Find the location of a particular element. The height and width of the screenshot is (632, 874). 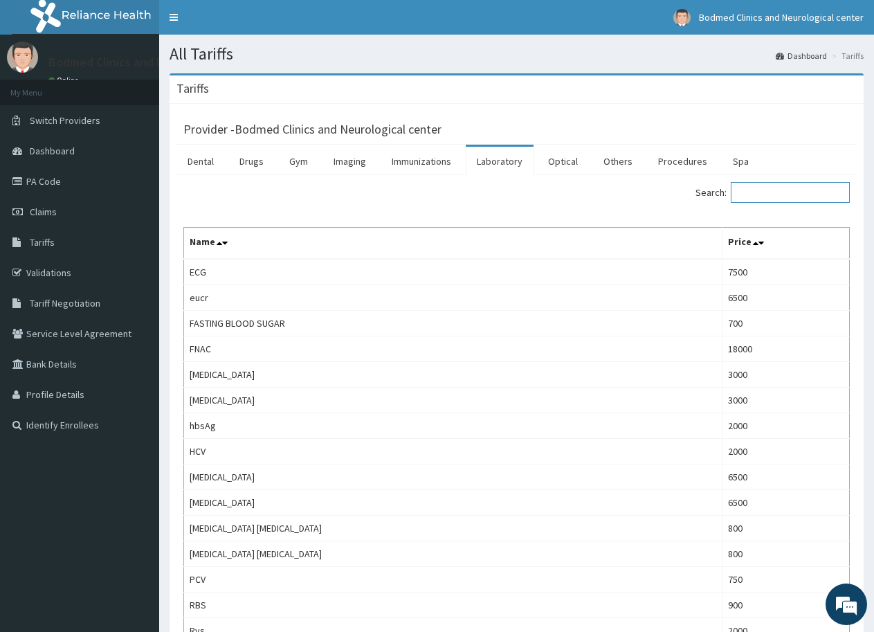

td: PCV is located at coordinates (453, 579).